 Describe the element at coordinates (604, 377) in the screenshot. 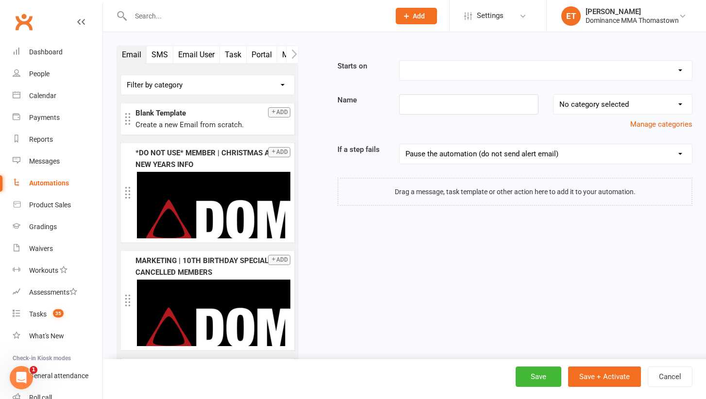

I see `button: Save + Activate` at that location.